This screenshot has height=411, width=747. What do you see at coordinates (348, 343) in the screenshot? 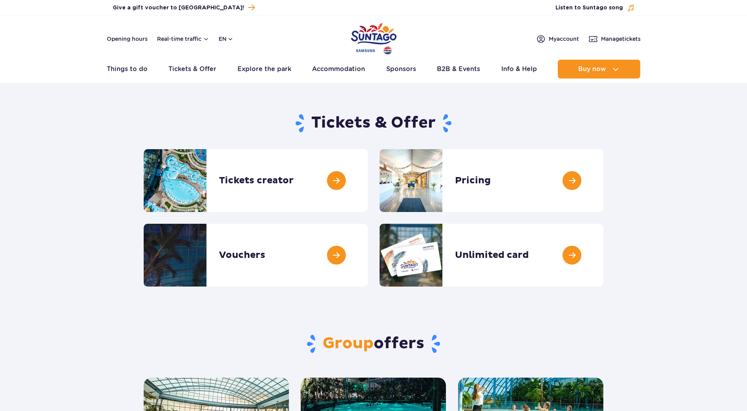
I see `span: Group` at bounding box center [348, 343].